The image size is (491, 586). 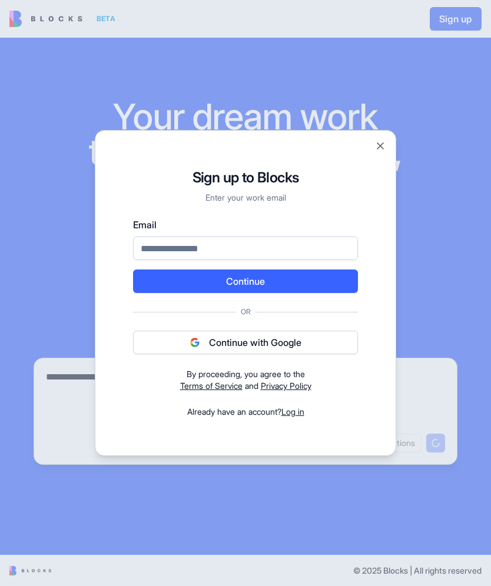 What do you see at coordinates (380, 146) in the screenshot?
I see `button: Close` at bounding box center [380, 146].